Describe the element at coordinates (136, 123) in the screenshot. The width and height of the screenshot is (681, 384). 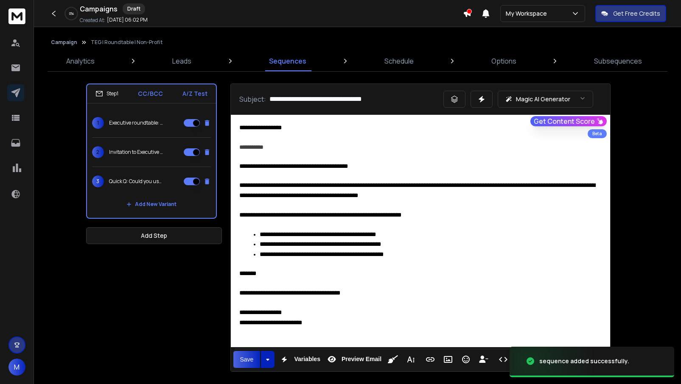
I see `p: Executive roundtable: What's working now in nonprofit funding` at that location.